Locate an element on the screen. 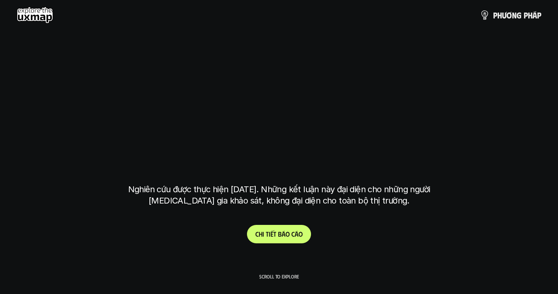 This screenshot has width=558, height=294. span: C is located at coordinates (257, 233).